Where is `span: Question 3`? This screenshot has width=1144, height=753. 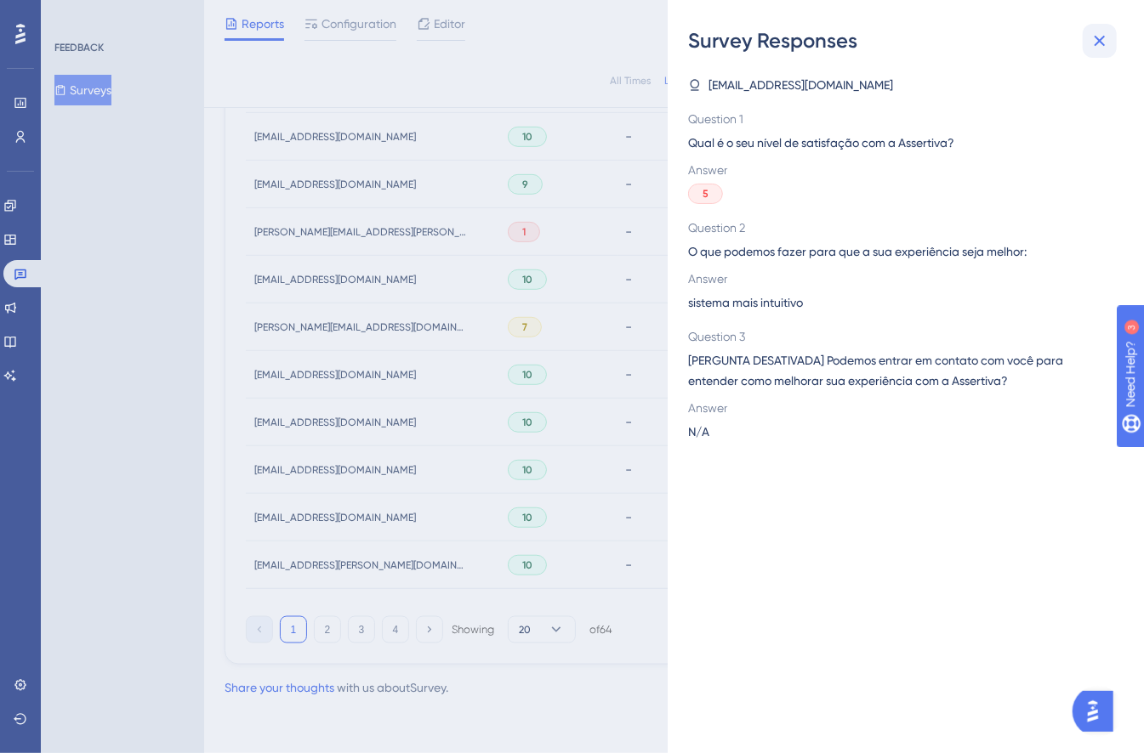 span: Question 3 is located at coordinates (899, 337).